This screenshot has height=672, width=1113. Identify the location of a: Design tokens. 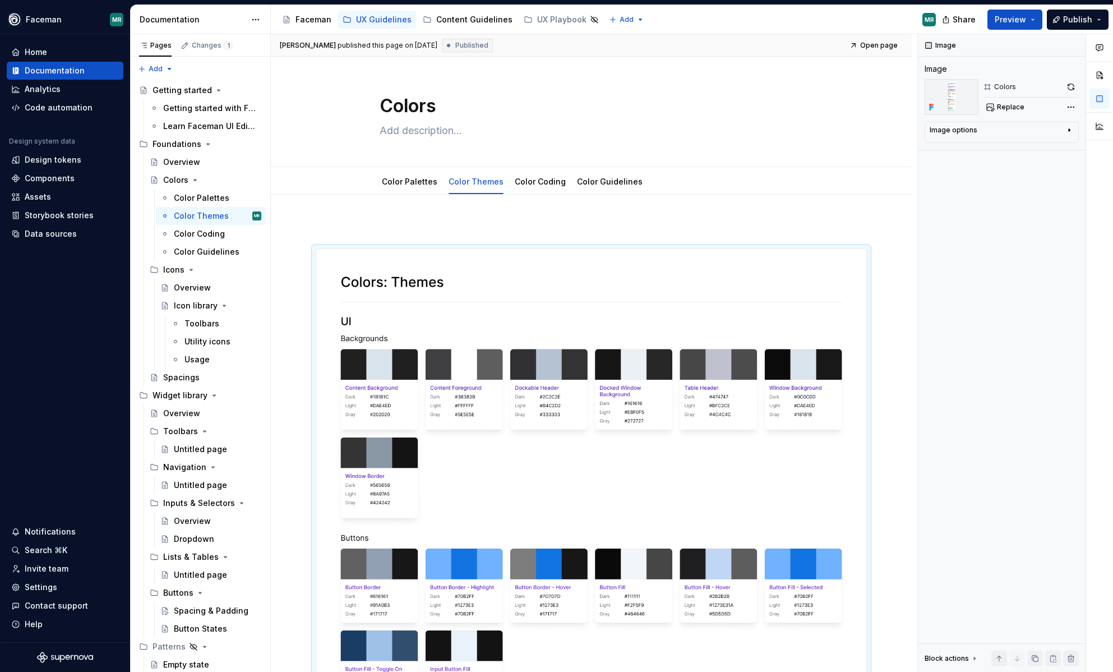
(65, 160).